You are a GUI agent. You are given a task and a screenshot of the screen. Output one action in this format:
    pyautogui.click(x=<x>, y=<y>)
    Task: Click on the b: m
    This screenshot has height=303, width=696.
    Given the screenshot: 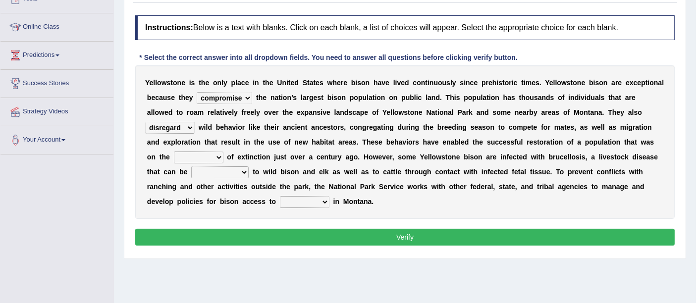 What is the action you would take?
    pyautogui.click(x=529, y=83)
    